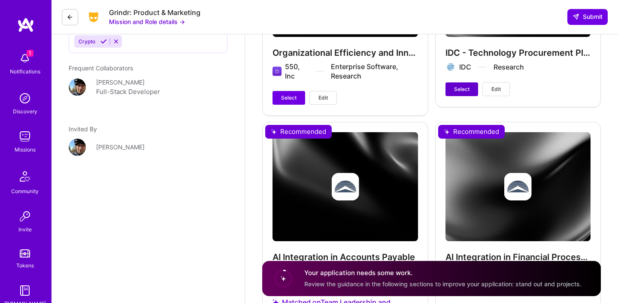 Image resolution: width=618 pixels, height=303 pixels. I want to click on span: Frequent Collaborators, so click(101, 68).